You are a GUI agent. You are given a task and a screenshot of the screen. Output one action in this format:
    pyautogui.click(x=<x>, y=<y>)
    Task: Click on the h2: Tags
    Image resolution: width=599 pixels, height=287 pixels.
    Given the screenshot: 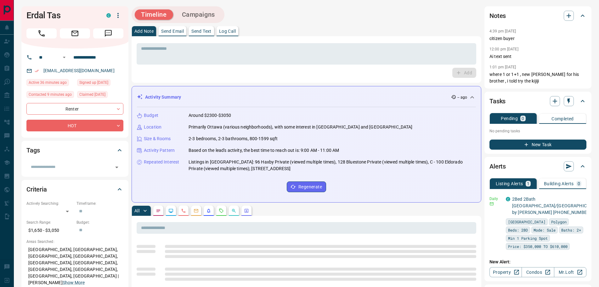 What is the action you would take?
    pyautogui.click(x=33, y=150)
    